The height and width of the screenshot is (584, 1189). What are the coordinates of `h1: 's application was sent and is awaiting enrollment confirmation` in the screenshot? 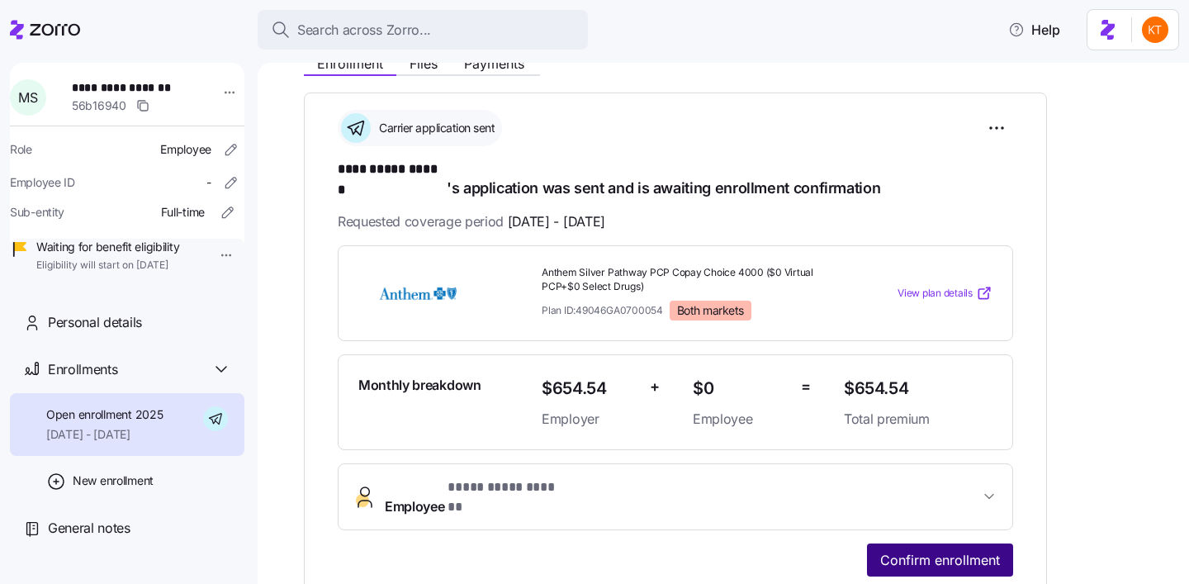 It's located at (676, 178).